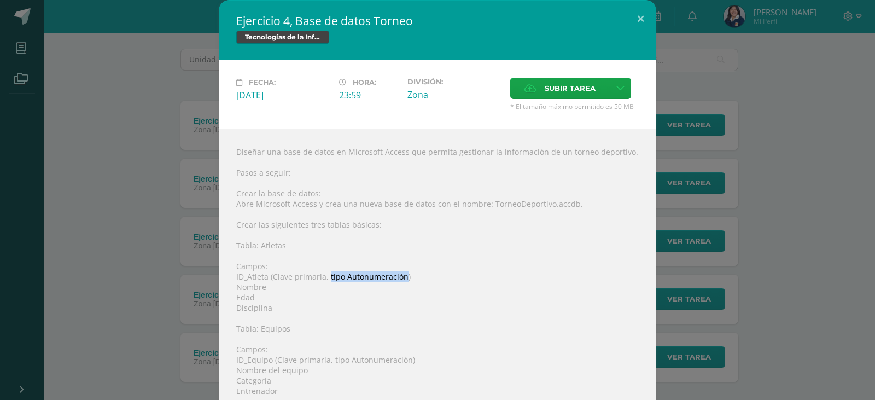 The width and height of the screenshot is (875, 400). I want to click on span: Subir tarea, so click(570, 88).